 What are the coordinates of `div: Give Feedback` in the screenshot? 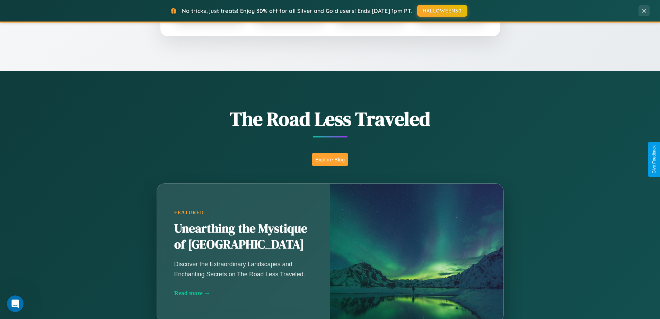 It's located at (655, 159).